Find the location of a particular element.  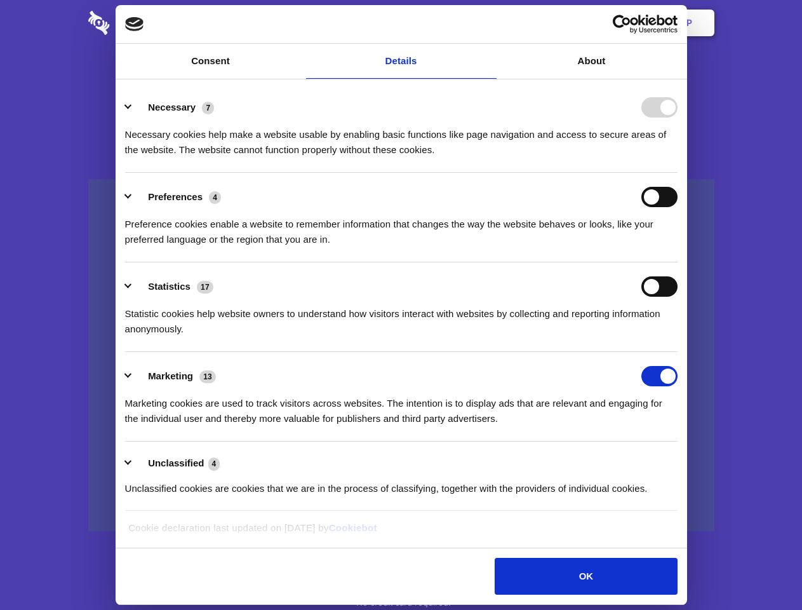

img: logo-wordmark-white-trans-d4663122ce5f474addd5e946df7df03e33cb6a1c49d2221995e7729f52c070b2.svg is located at coordinates (142, 23).